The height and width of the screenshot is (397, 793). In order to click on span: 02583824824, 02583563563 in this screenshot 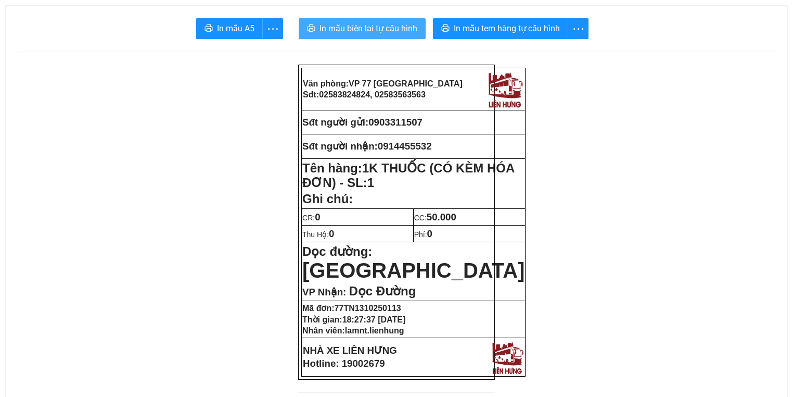, I will do `click(372, 94)`.